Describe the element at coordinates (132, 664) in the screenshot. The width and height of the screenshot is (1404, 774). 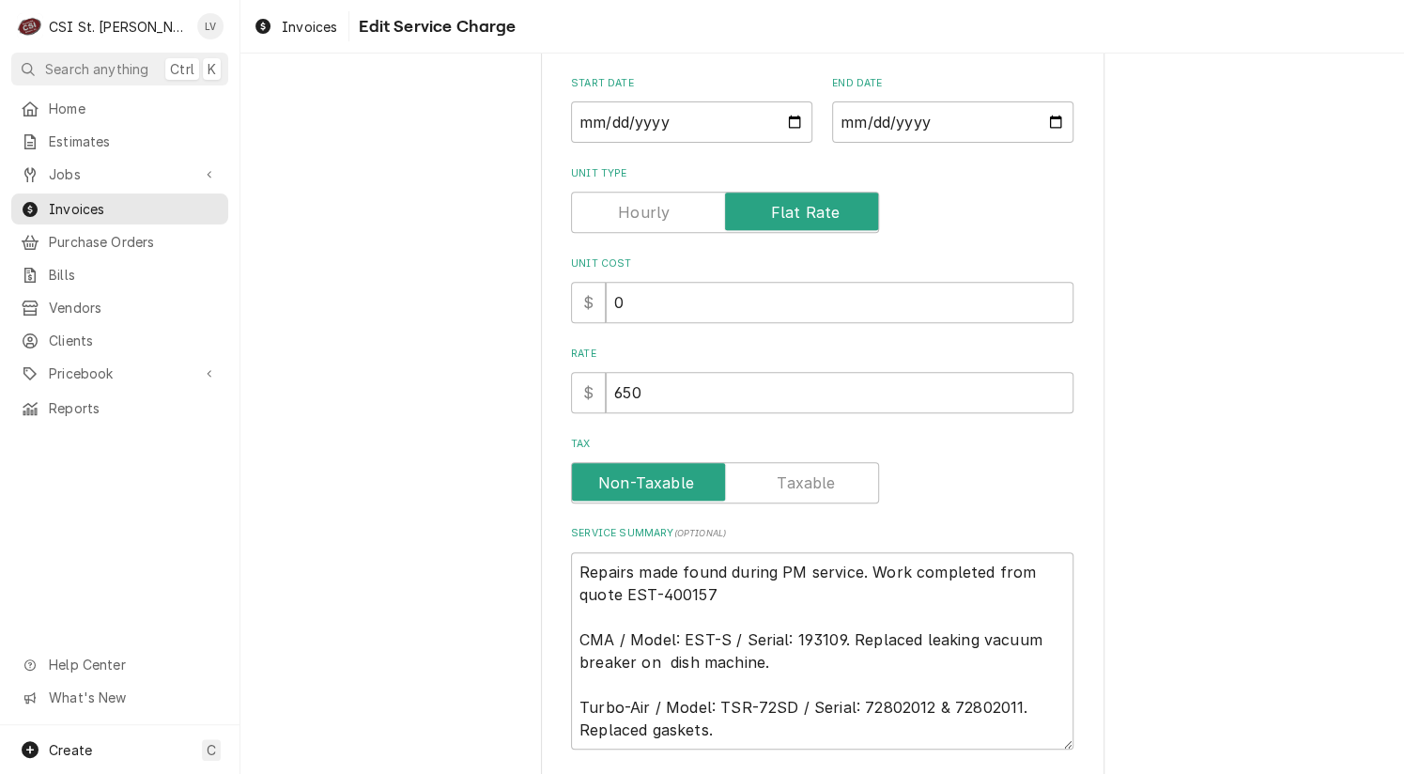
I see `span: Help Center` at that location.